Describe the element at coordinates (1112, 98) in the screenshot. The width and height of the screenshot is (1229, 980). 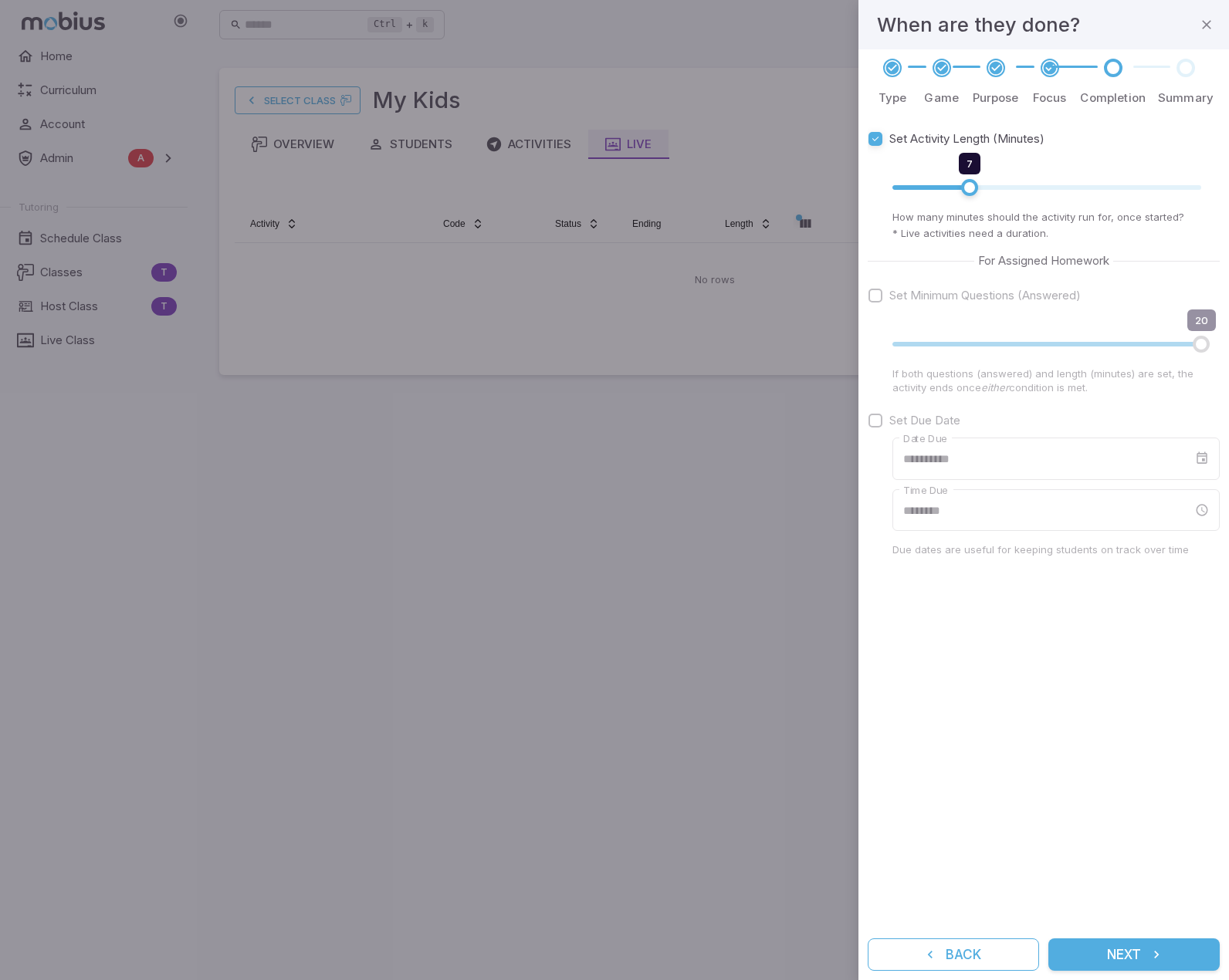
I see `p: Completion` at that location.